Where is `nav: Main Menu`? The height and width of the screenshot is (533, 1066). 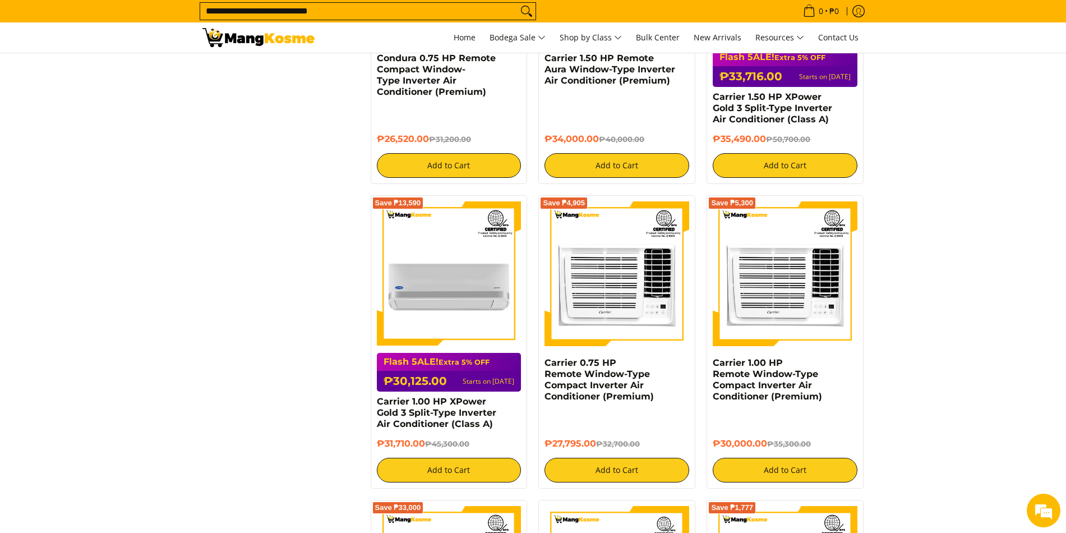
nav: Main Menu is located at coordinates (595, 38).